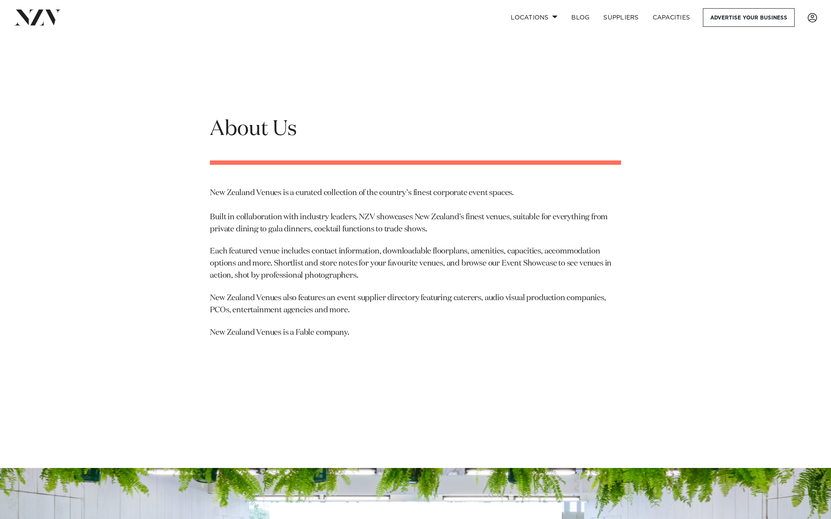 This screenshot has height=519, width=831. Describe the element at coordinates (415, 264) in the screenshot. I see `p: Each featured venue includes contact information, downloadable floorplans, amenities, capacities,...` at that location.